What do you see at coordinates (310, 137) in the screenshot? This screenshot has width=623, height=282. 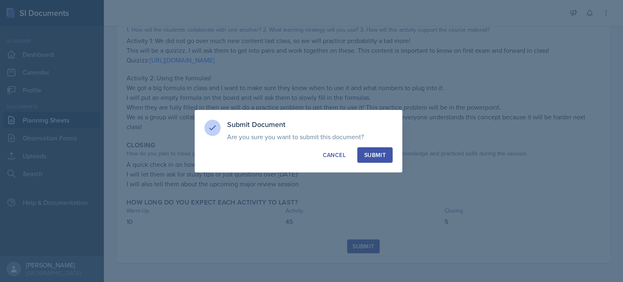 I see `p: Are you sure you want to submit this document?` at bounding box center [310, 137].